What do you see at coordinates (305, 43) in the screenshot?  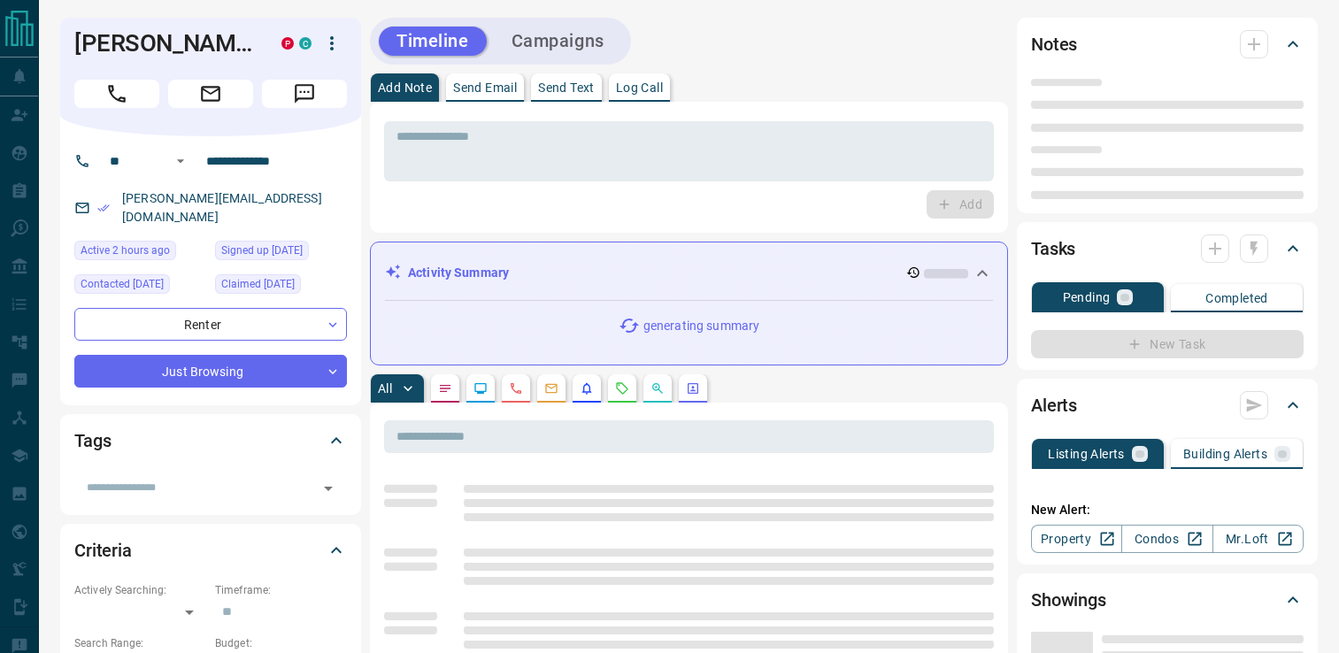 I see `div: condos.ca` at bounding box center [305, 43].